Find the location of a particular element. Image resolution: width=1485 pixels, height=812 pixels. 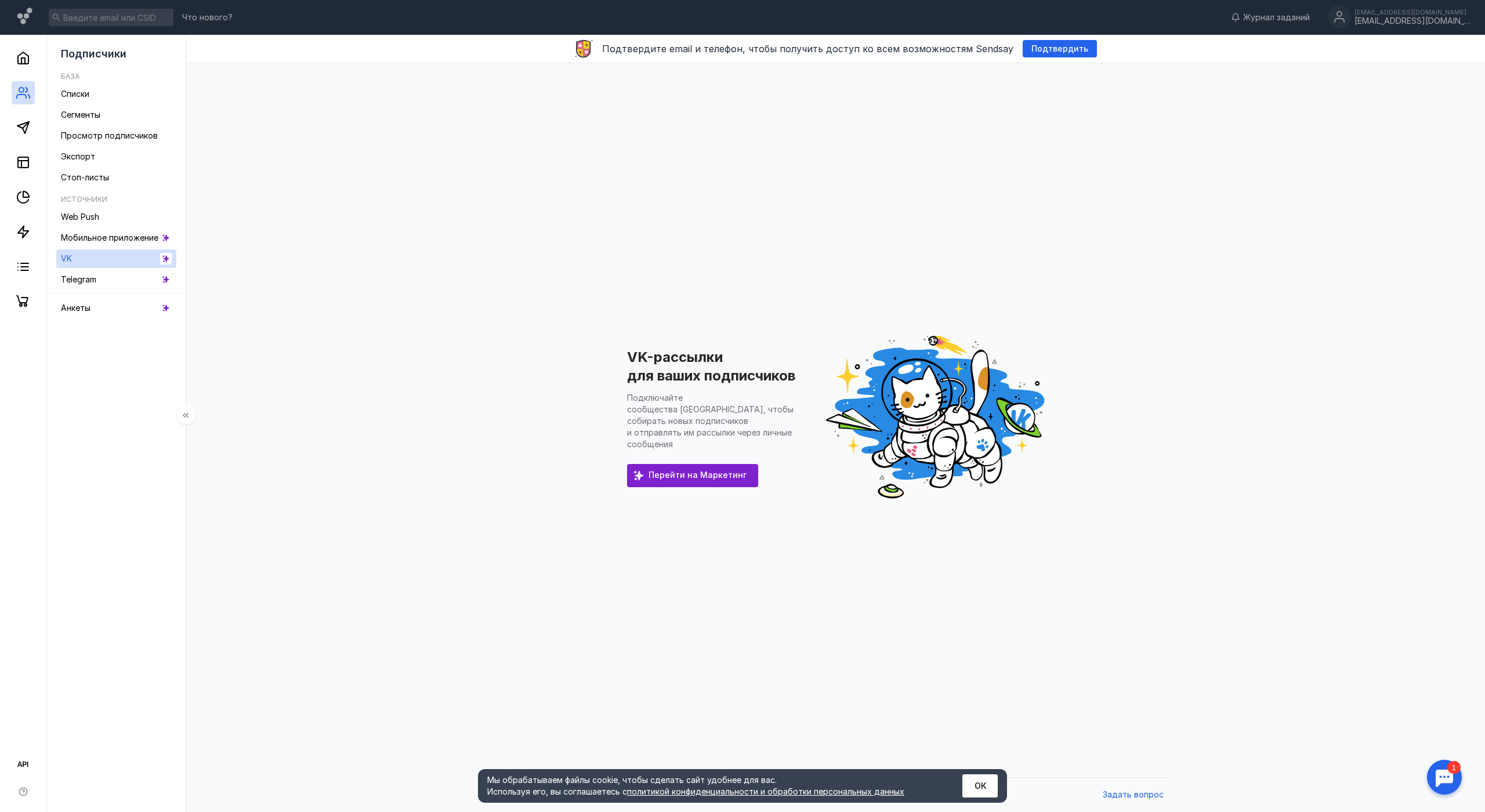

a: Мобильное приложение is located at coordinates (116, 238).